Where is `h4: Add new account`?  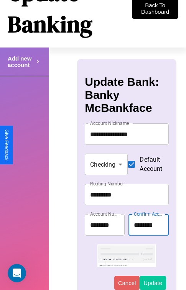 h4: Add new account is located at coordinates (21, 62).